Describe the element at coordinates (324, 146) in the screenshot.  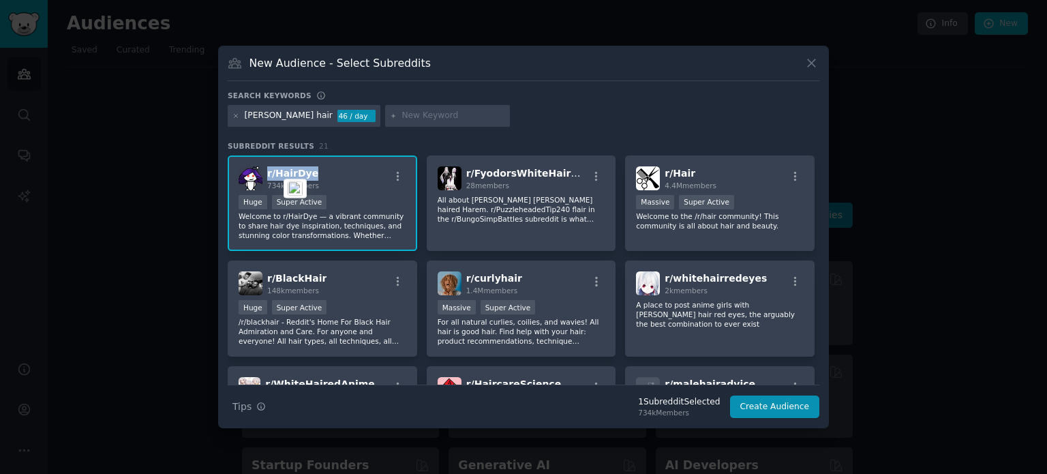
I see `span: 21` at that location.